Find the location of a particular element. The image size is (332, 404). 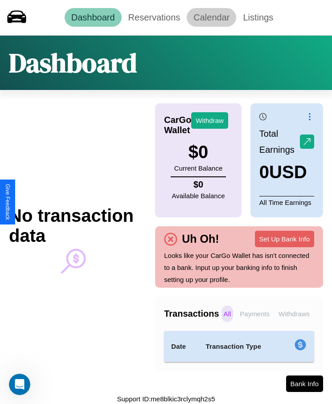

h3: $ 0 is located at coordinates (198, 152).